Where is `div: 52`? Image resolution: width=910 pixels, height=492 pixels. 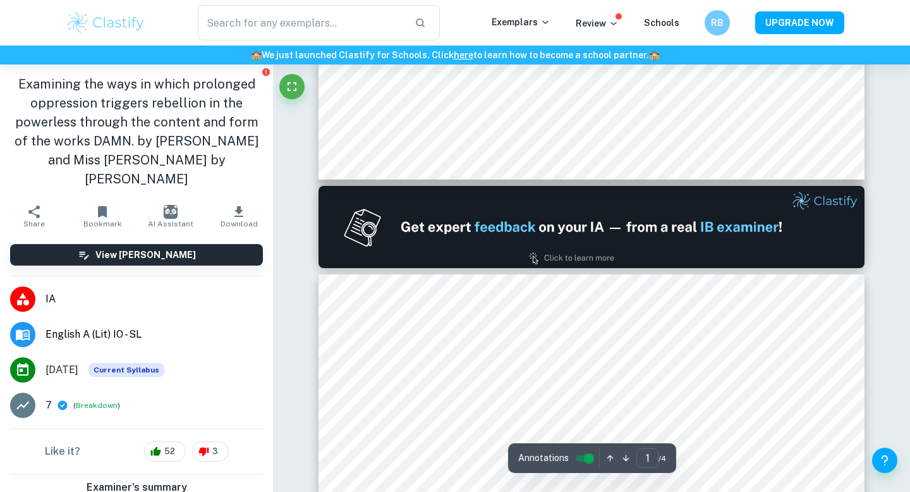
div: 52 is located at coordinates (165, 451).